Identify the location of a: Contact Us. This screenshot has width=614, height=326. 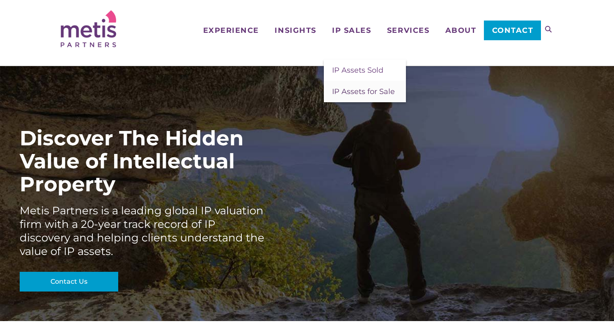
(69, 281).